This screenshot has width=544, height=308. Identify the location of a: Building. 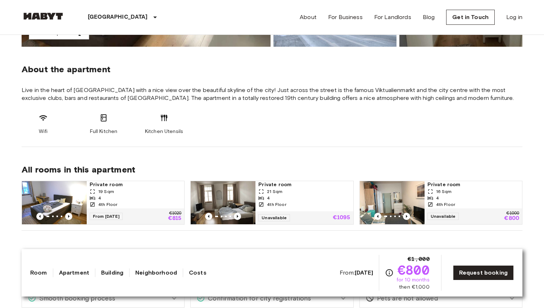
(112, 273).